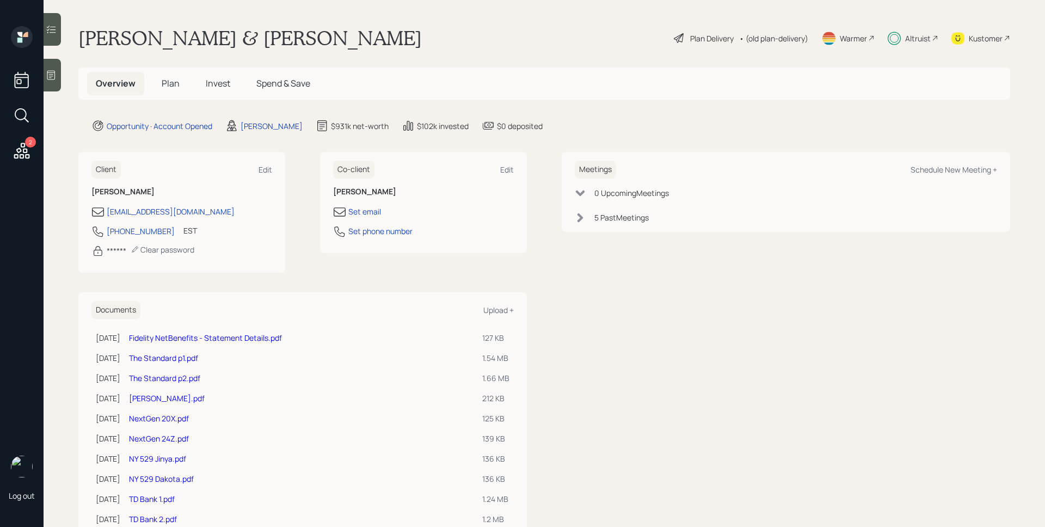 The image size is (1045, 527). Describe the element at coordinates (496, 418) in the screenshot. I see `div: 125 KB` at that location.